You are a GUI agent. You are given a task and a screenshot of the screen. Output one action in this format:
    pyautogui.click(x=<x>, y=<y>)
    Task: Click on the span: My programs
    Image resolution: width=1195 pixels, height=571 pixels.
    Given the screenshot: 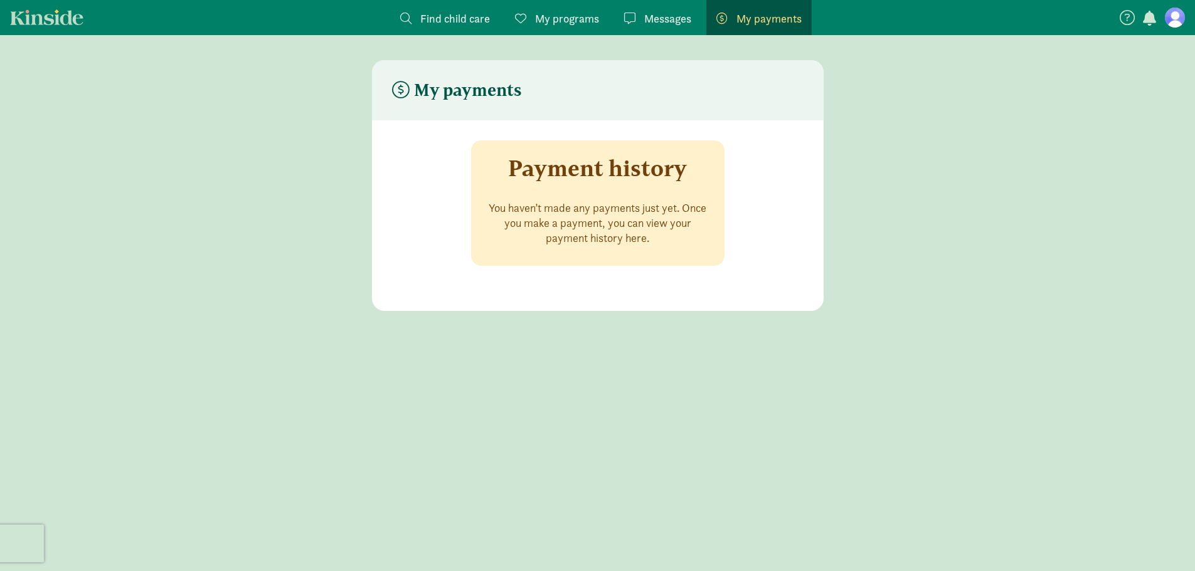 What is the action you would take?
    pyautogui.click(x=567, y=18)
    